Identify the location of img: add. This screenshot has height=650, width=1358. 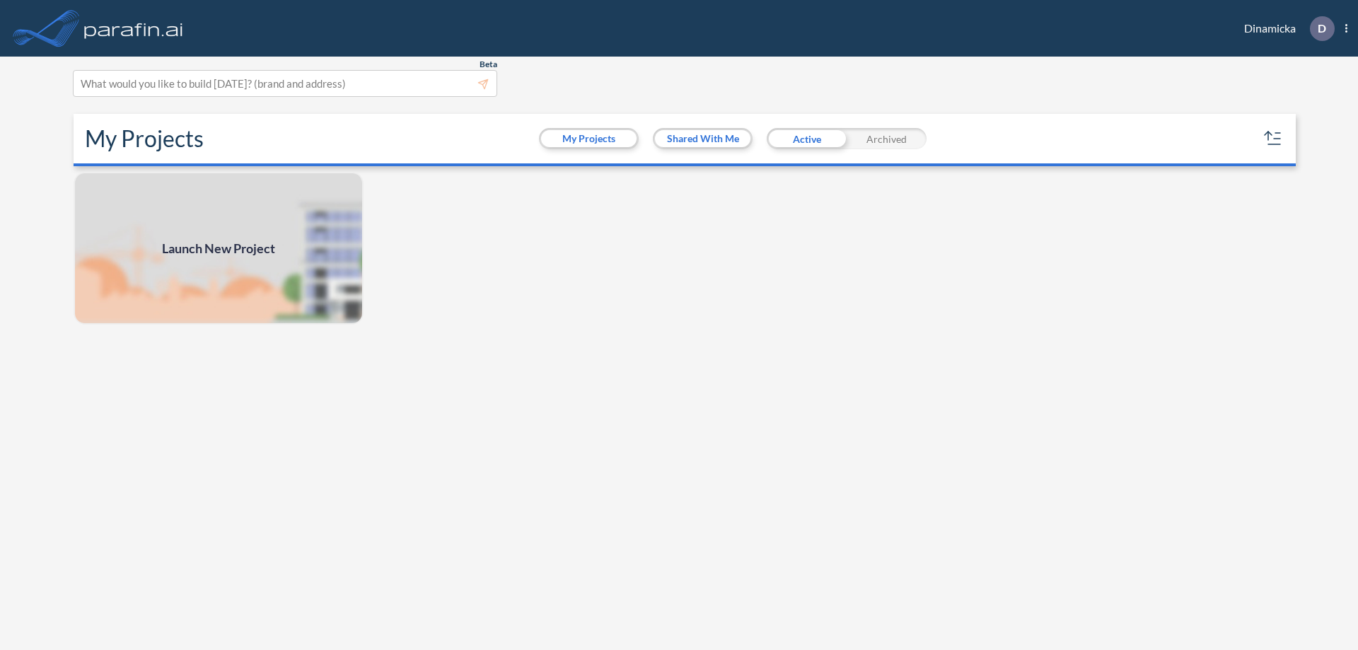
(218, 248).